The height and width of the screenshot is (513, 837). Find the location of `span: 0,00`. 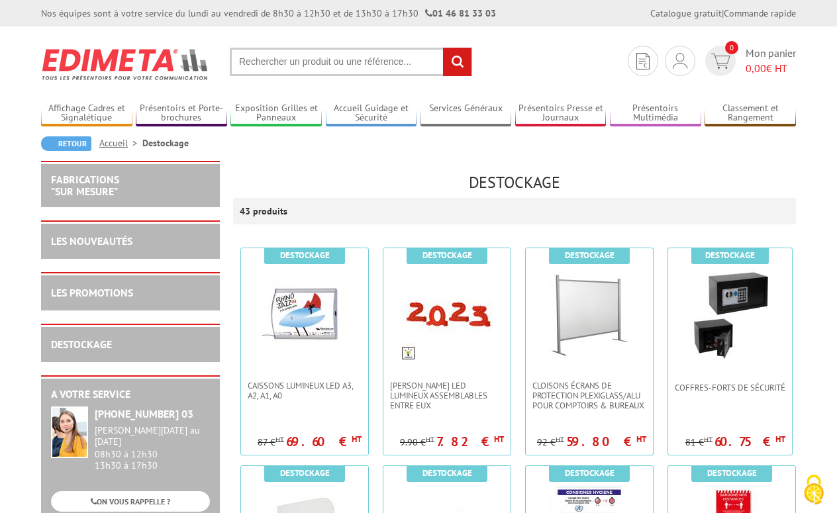

span: 0,00 is located at coordinates (756, 68).